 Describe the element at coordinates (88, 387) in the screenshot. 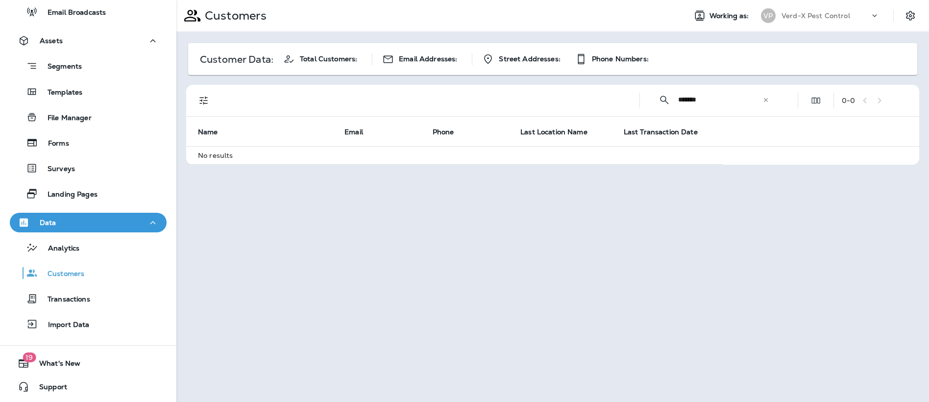

I see `button: Support` at that location.